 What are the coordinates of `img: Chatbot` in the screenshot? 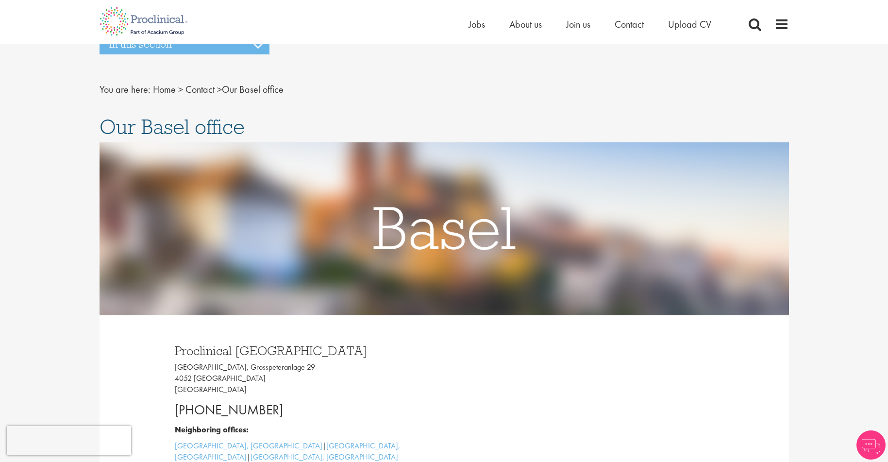 It's located at (871, 445).